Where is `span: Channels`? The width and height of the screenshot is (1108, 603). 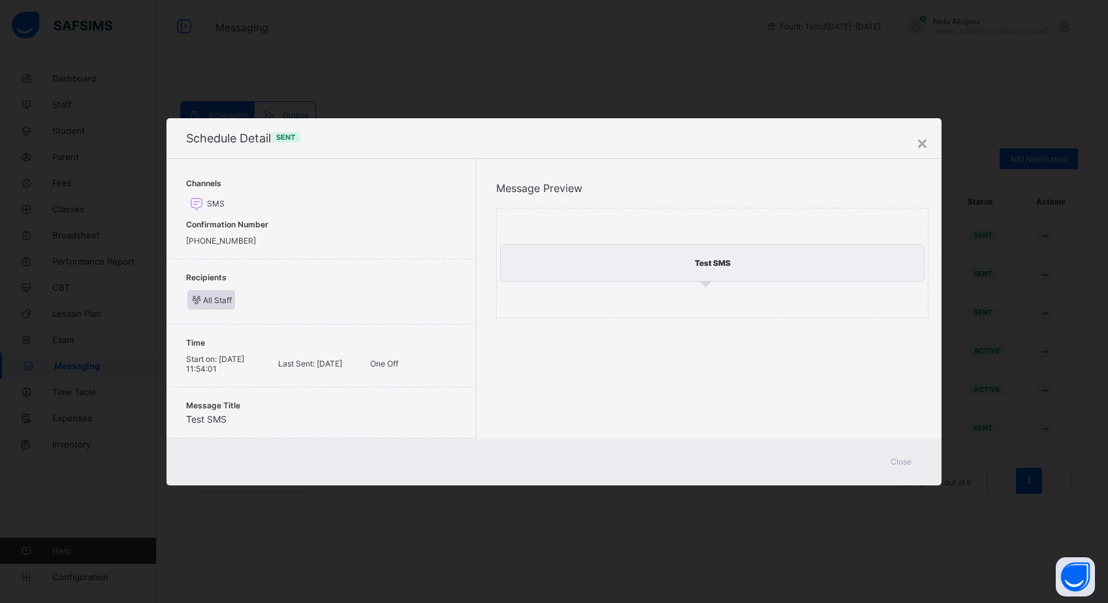 span: Channels is located at coordinates (204, 183).